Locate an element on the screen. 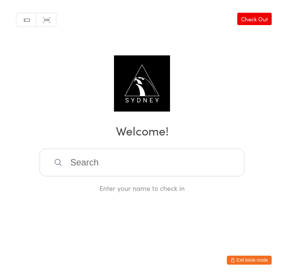 The image size is (284, 277). a: Check Out is located at coordinates (255, 19).